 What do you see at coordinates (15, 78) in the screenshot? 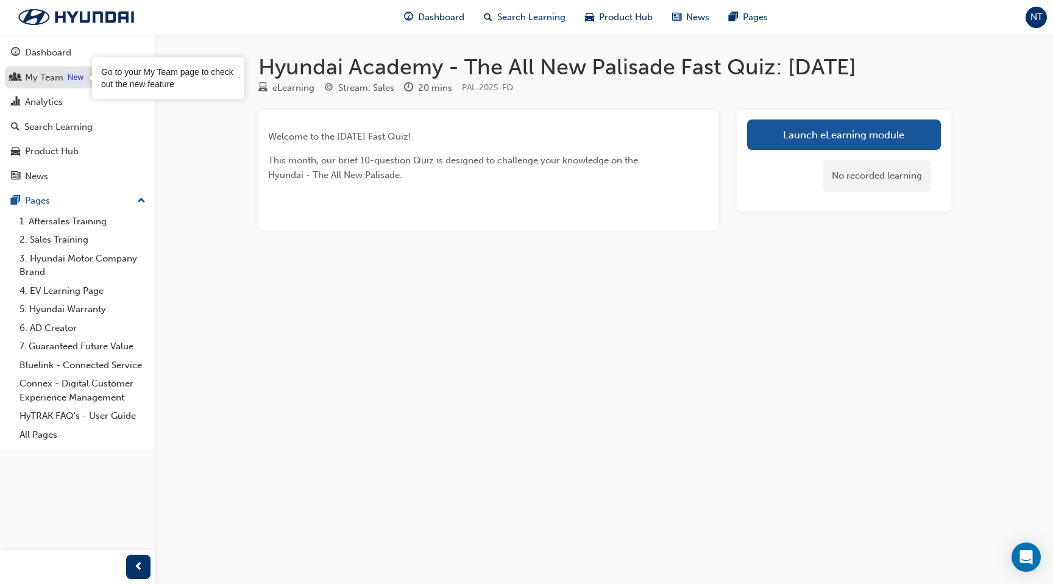
I see `span: people-icon` at bounding box center [15, 78].